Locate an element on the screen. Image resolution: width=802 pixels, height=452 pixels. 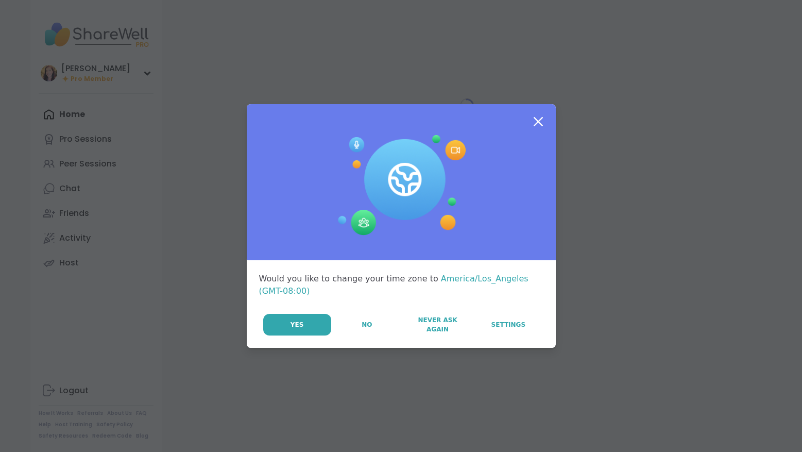
img: Session Experience is located at coordinates (401, 185).